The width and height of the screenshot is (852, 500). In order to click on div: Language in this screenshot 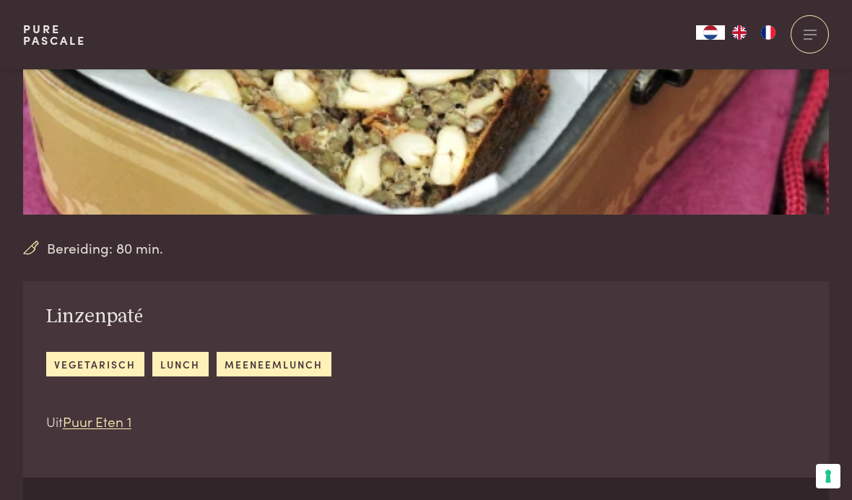, I will do `click(711, 32)`.